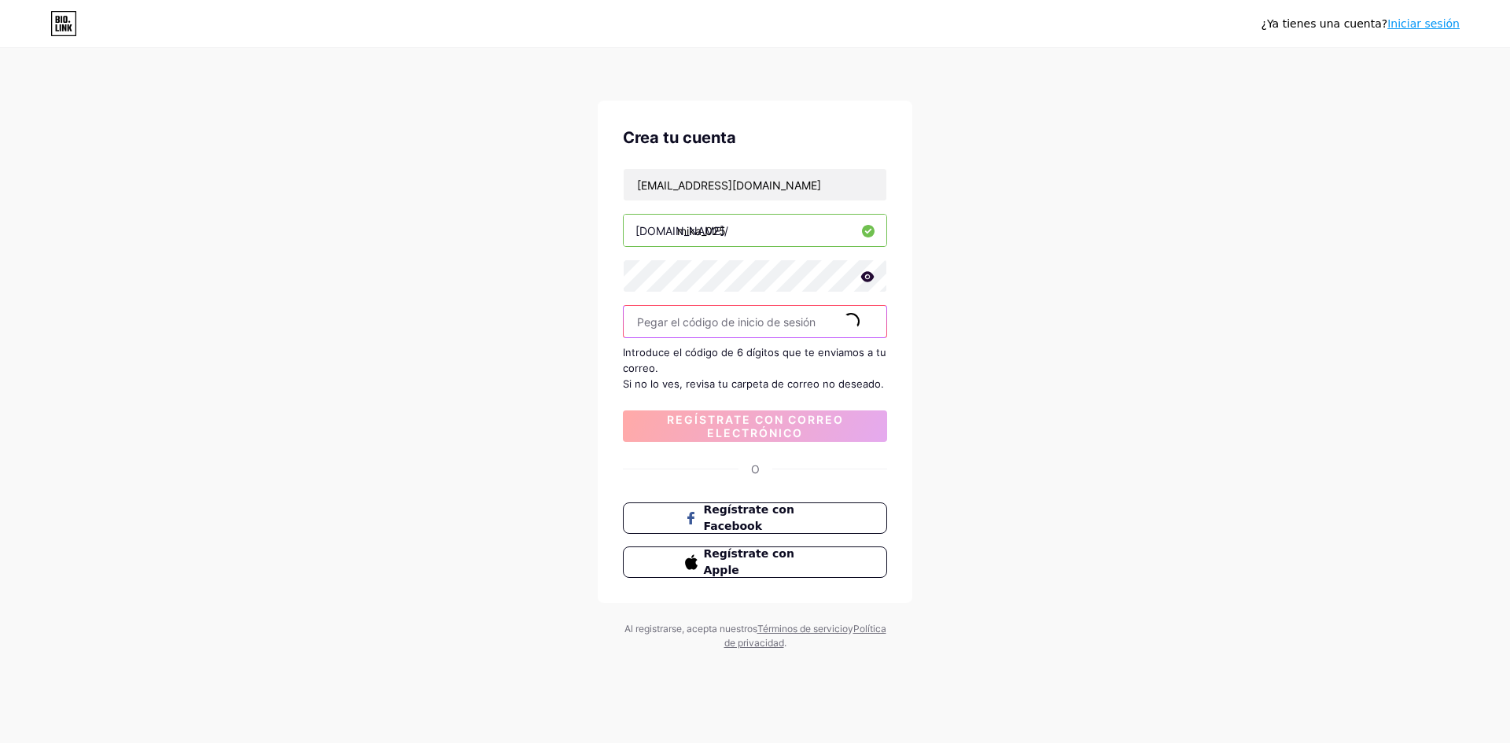 Image resolution: width=1510 pixels, height=743 pixels. Describe the element at coordinates (753, 384) in the screenshot. I see `font: Si no lo ves, revisa tu carpeta de correo no deseado.` at that location.